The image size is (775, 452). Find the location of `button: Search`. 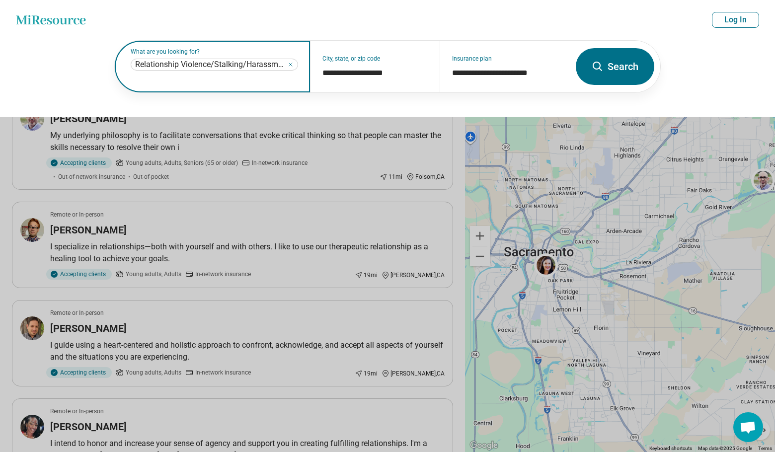

button: Search is located at coordinates (615, 67).